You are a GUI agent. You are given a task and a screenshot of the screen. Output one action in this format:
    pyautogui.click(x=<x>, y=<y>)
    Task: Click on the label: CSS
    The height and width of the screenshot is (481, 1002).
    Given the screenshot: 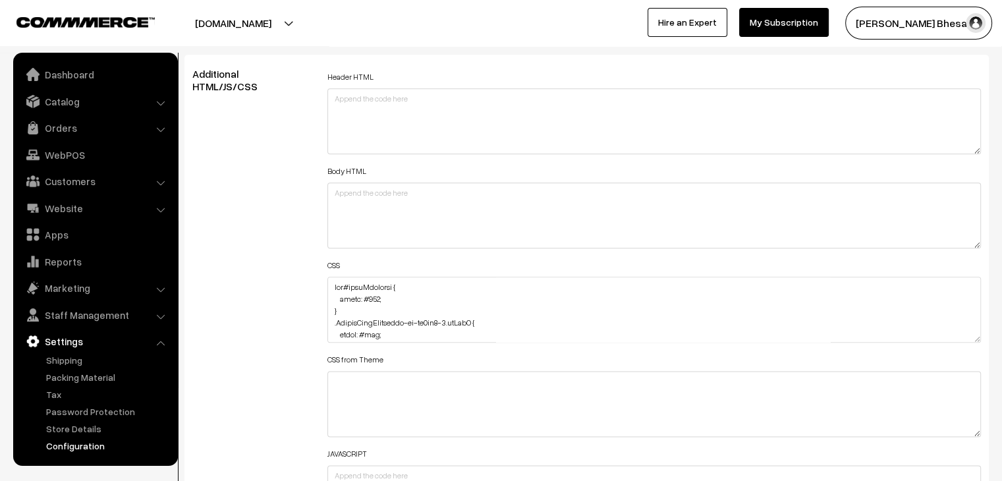 What is the action you would take?
    pyautogui.click(x=333, y=266)
    